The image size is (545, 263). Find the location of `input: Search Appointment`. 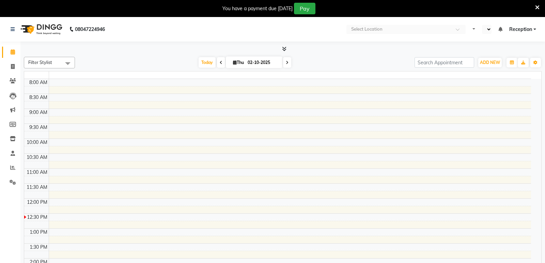

input: Search Appointment is located at coordinates (444, 62).